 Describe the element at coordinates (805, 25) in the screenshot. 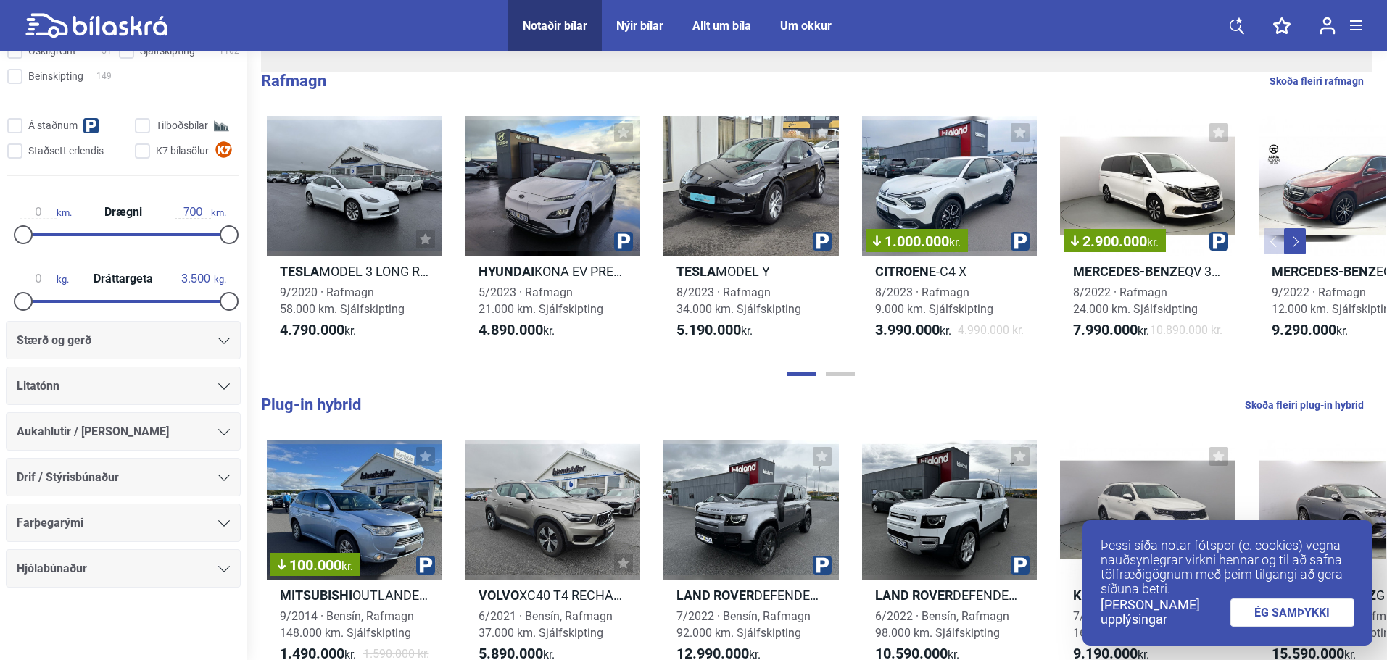

I see `div: Um okkur` at that location.